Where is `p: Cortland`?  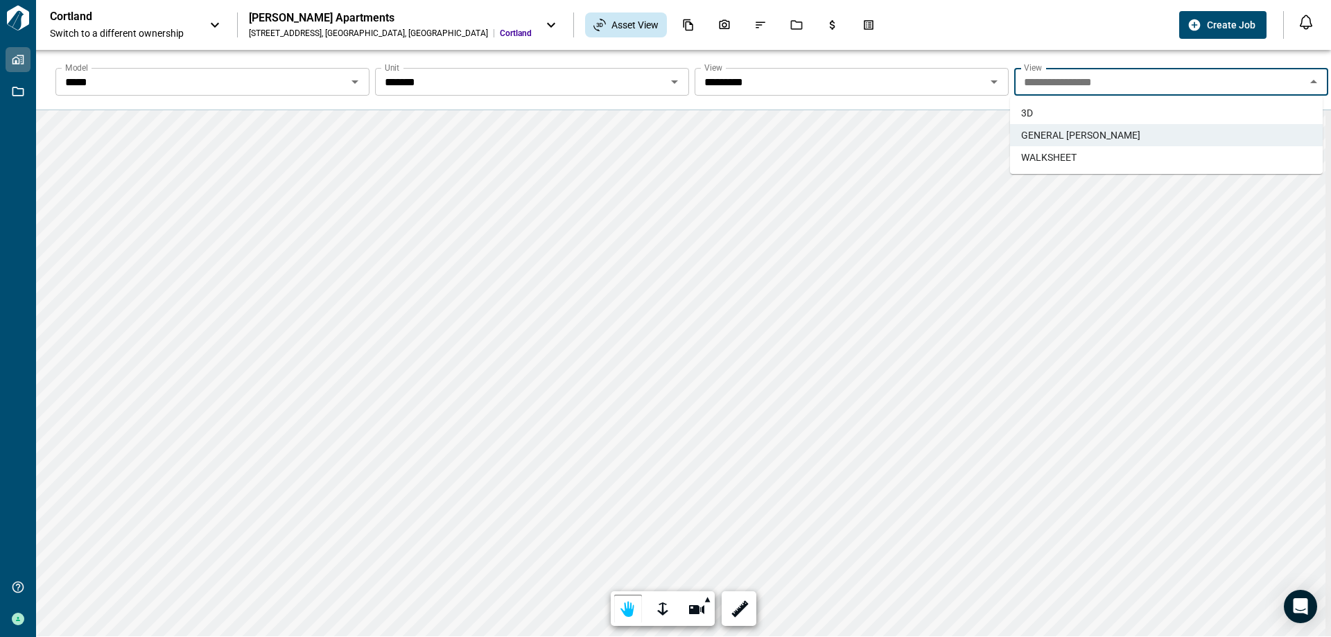 p: Cortland is located at coordinates (112, 17).